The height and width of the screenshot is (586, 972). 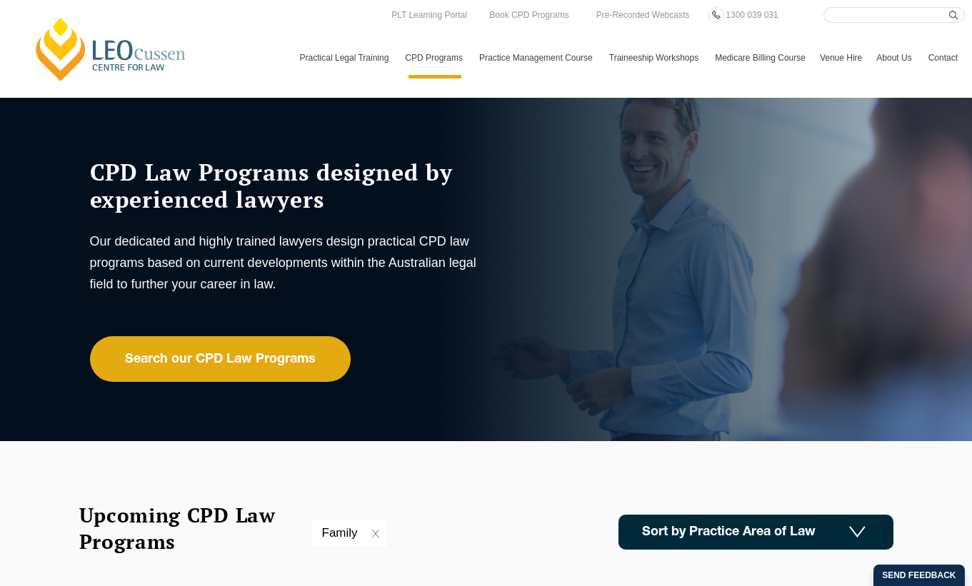 What do you see at coordinates (756, 532) in the screenshot?
I see `a: Sort by Practice Area of Law` at bounding box center [756, 532].